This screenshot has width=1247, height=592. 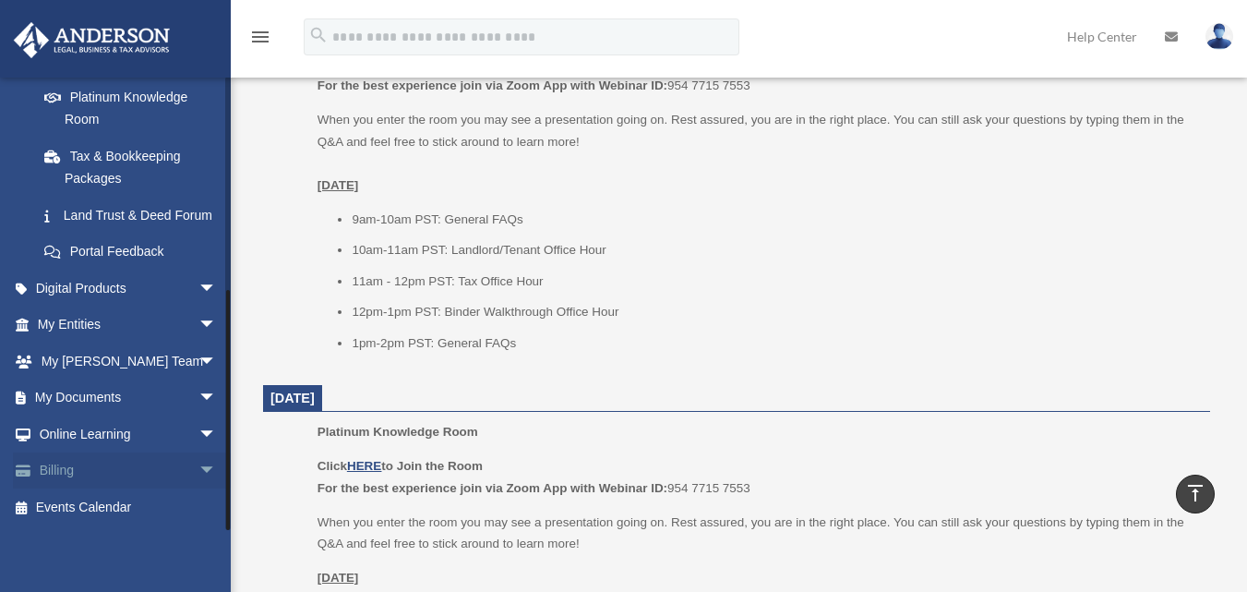 I want to click on a: menu, so click(x=260, y=40).